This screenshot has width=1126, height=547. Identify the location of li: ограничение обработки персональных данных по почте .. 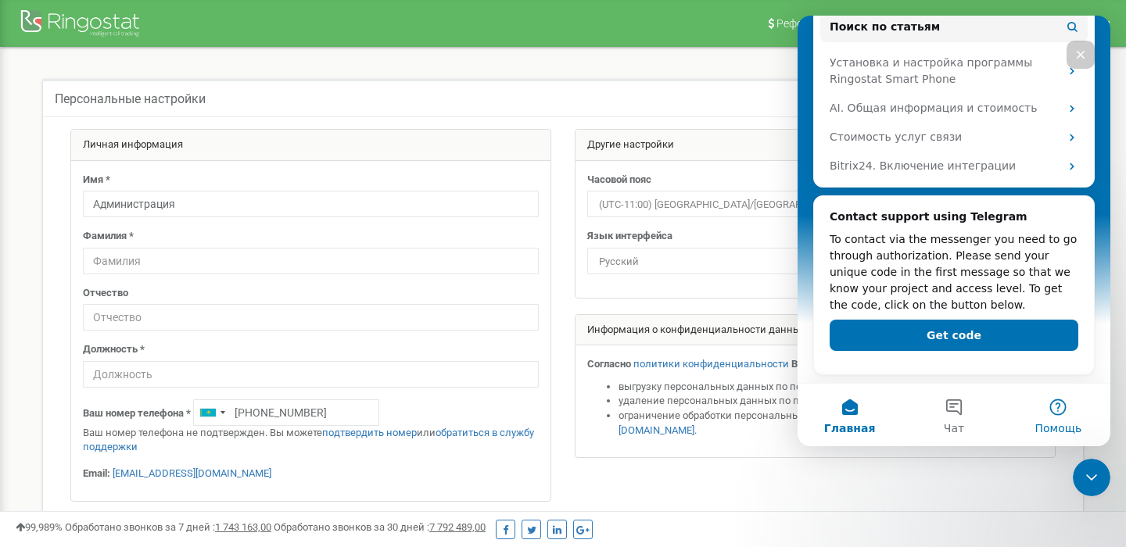
(830, 423).